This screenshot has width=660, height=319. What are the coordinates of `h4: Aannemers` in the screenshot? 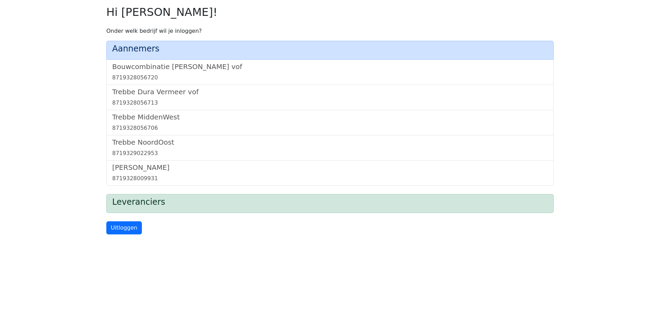 It's located at (330, 49).